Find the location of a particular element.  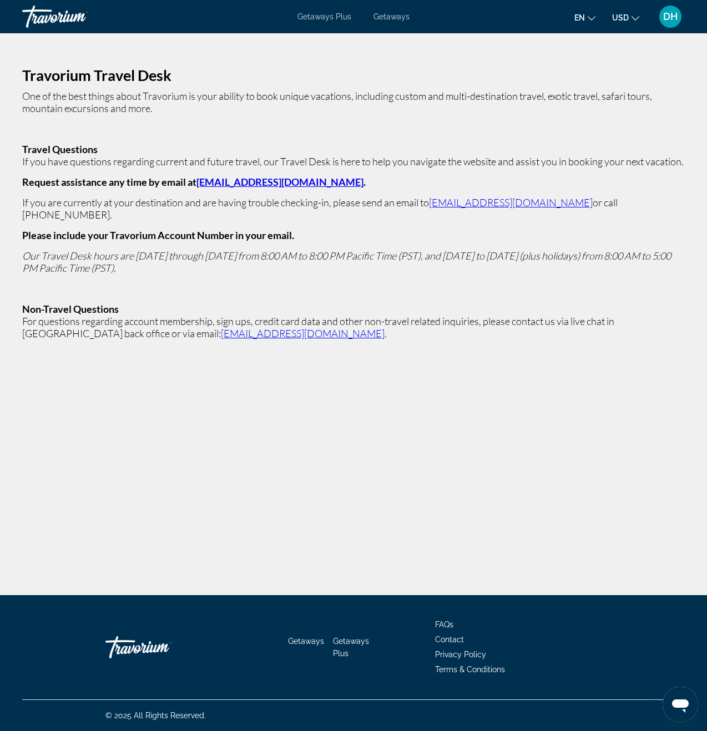

strong: Travel Questions is located at coordinates (60, 149).